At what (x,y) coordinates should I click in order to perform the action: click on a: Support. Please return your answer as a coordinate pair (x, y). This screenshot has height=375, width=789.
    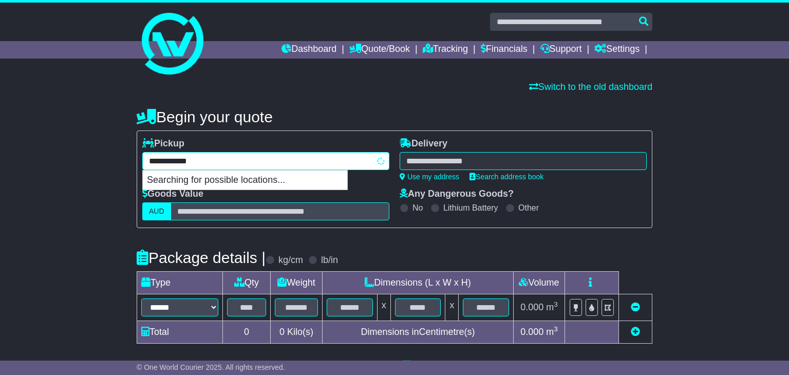
    Looking at the image, I should click on (561, 50).